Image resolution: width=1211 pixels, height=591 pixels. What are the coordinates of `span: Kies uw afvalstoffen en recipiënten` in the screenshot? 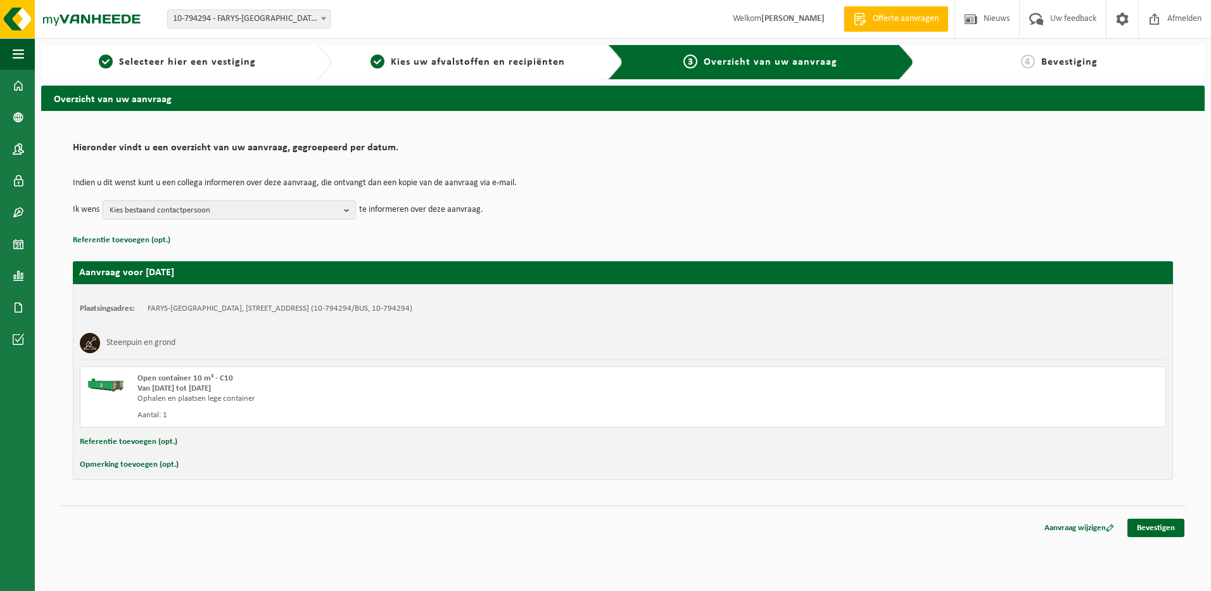 It's located at (478, 62).